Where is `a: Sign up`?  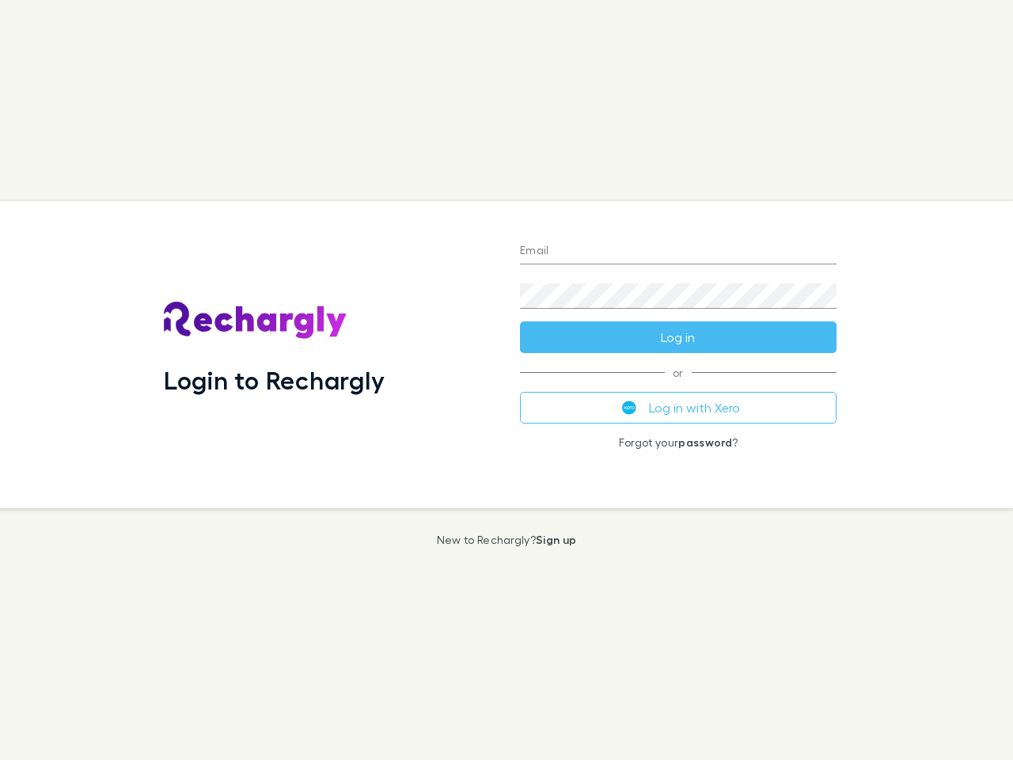 a: Sign up is located at coordinates (556, 539).